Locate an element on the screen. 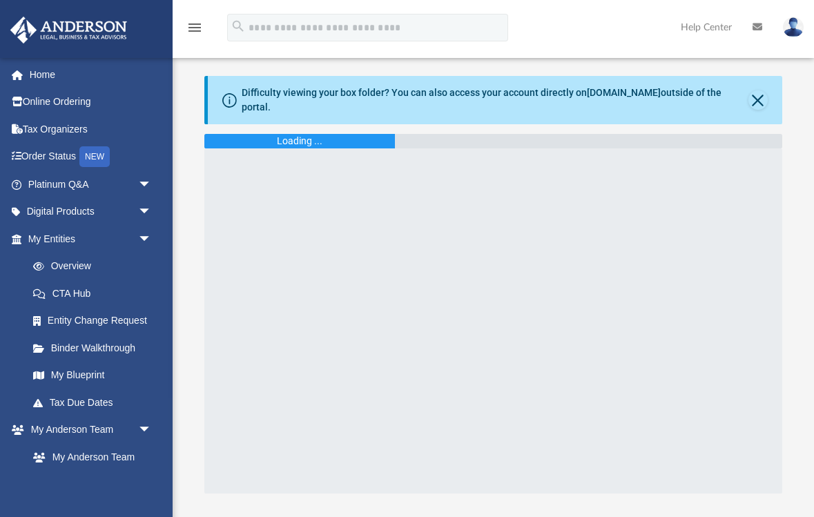  a: Home is located at coordinates (91, 75).